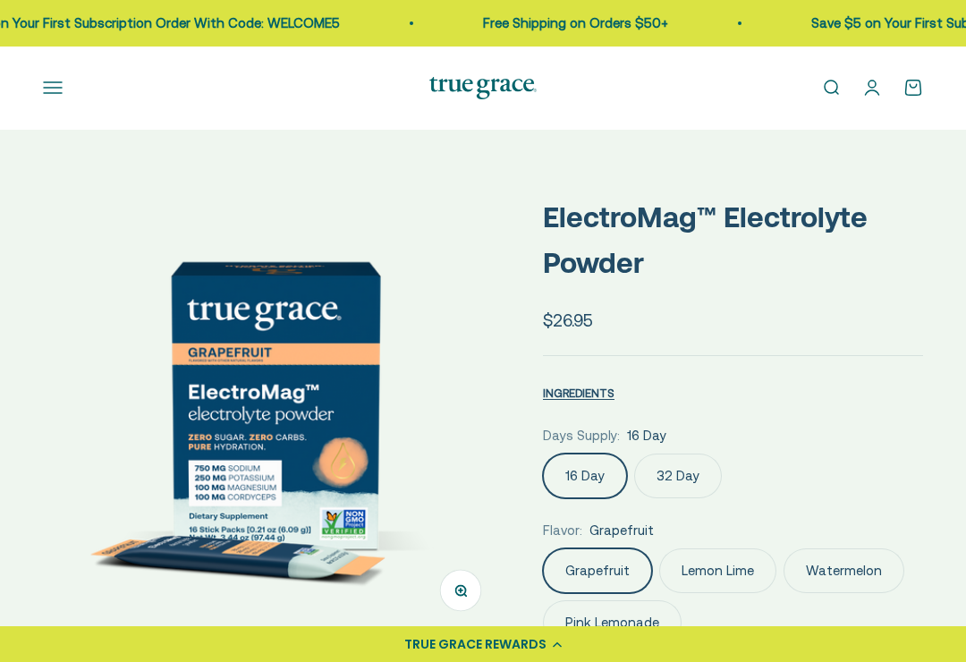 The height and width of the screenshot is (662, 966). What do you see at coordinates (732, 240) in the screenshot?
I see `p: ElectroMag™ Electrolyte Powder` at bounding box center [732, 240].